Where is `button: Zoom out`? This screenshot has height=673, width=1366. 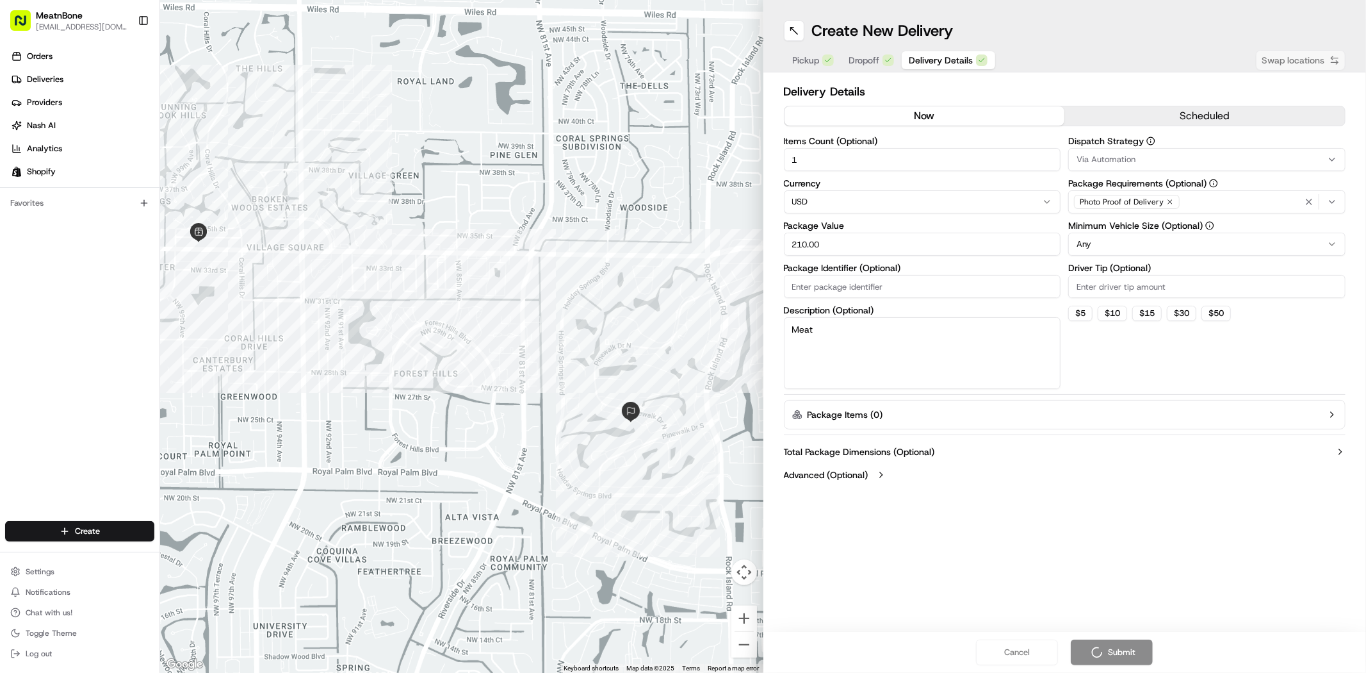 button: Zoom out is located at coordinates (744, 644).